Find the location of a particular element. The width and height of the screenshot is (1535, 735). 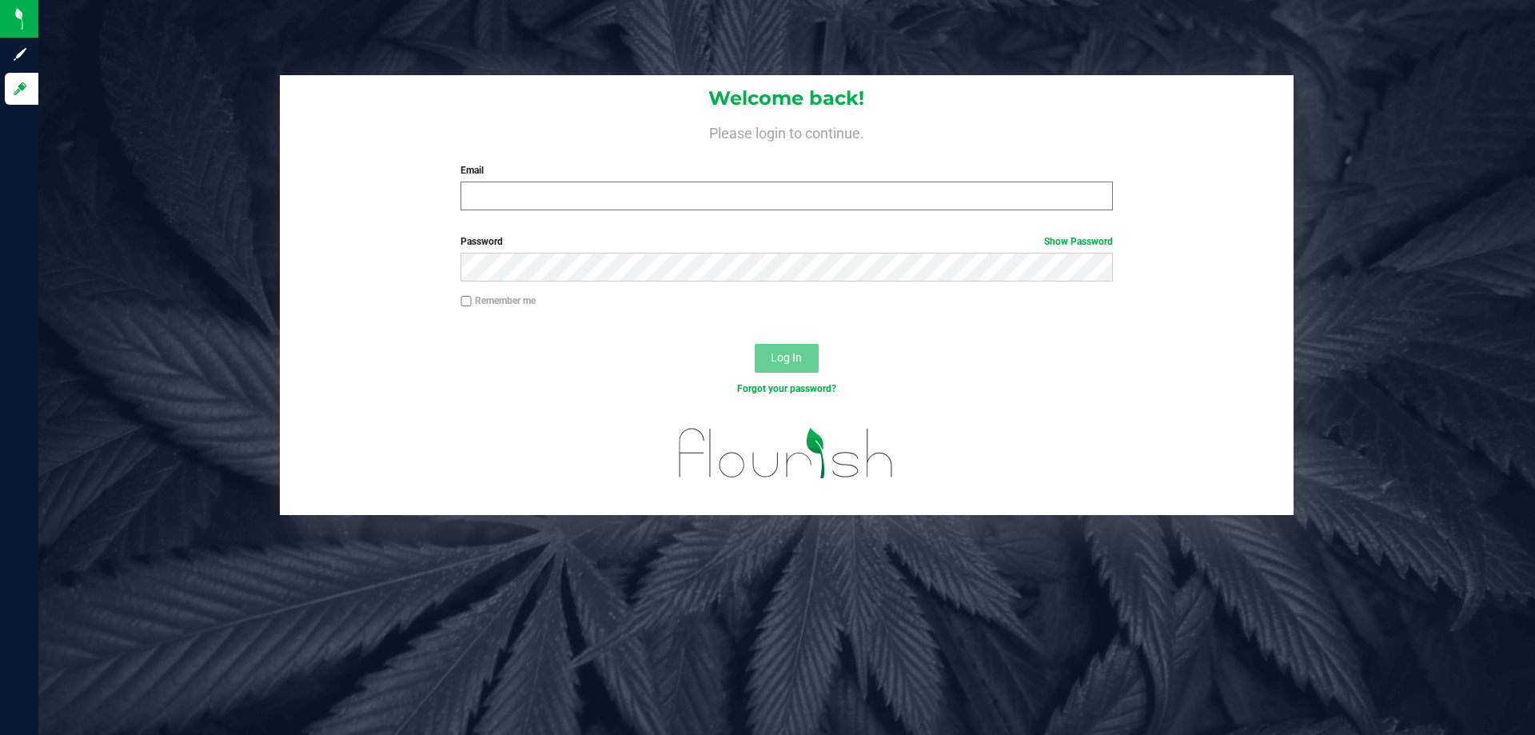

img: flourish_logo.svg is located at coordinates (786, 453).